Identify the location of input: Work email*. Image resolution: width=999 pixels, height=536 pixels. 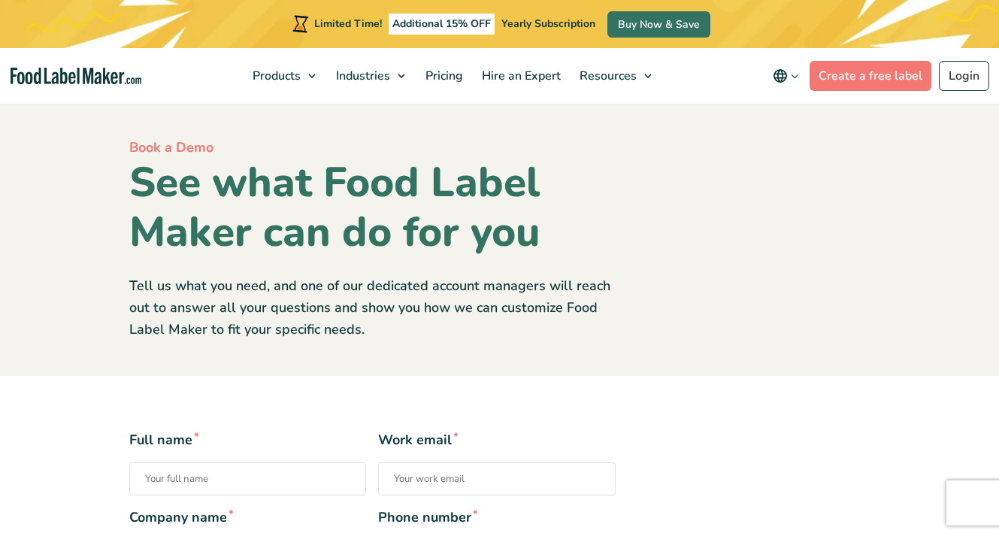
(497, 479).